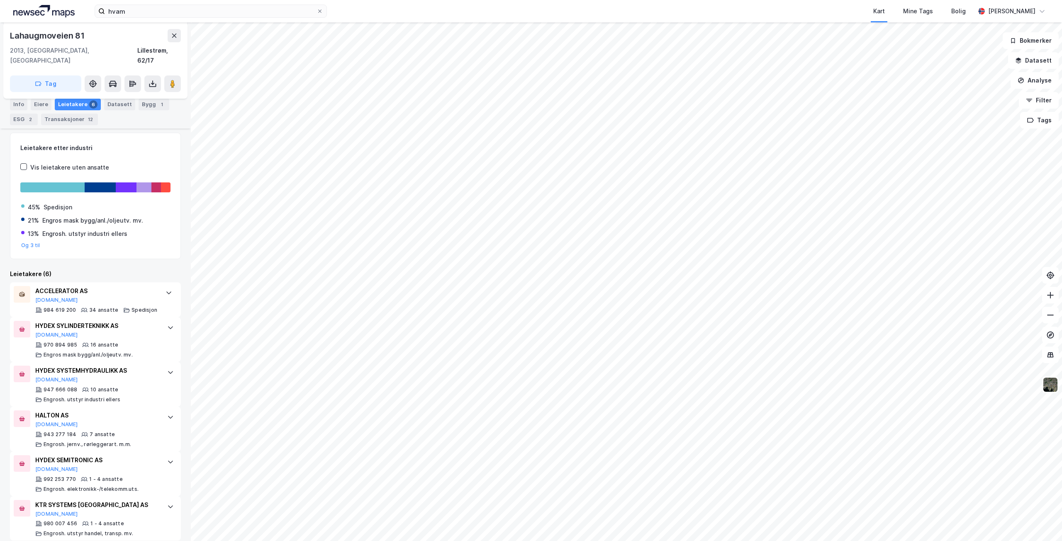  I want to click on div: 34 ansatte, so click(104, 310).